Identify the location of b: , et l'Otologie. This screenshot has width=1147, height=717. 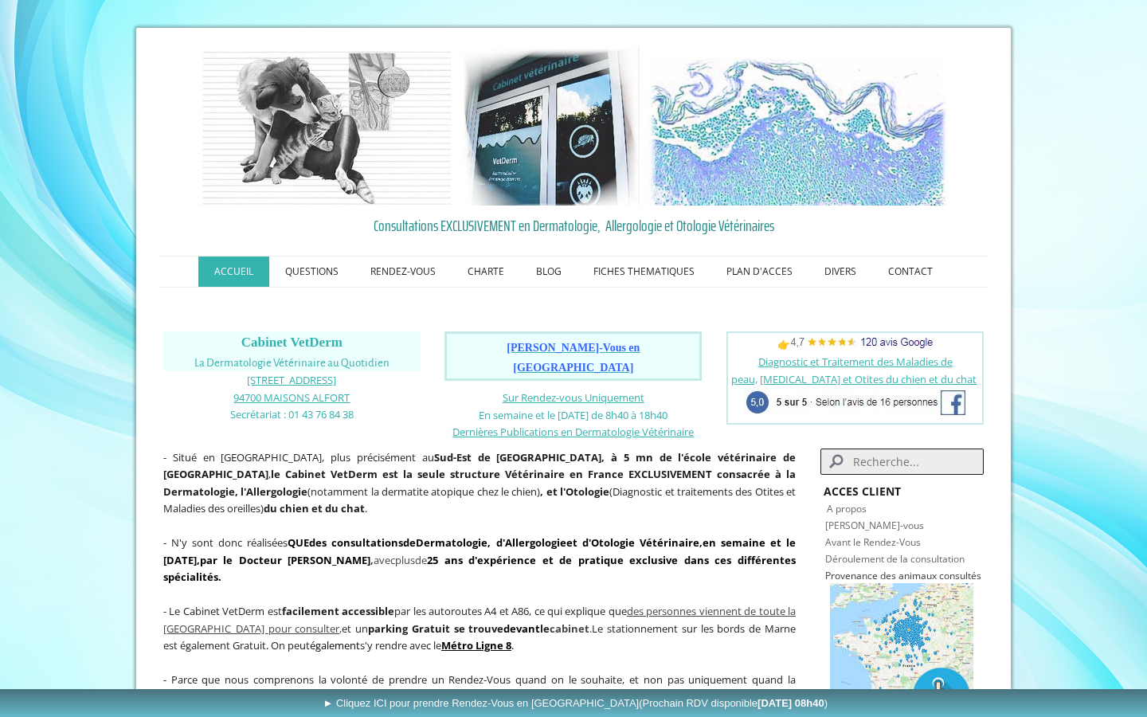
(574, 491).